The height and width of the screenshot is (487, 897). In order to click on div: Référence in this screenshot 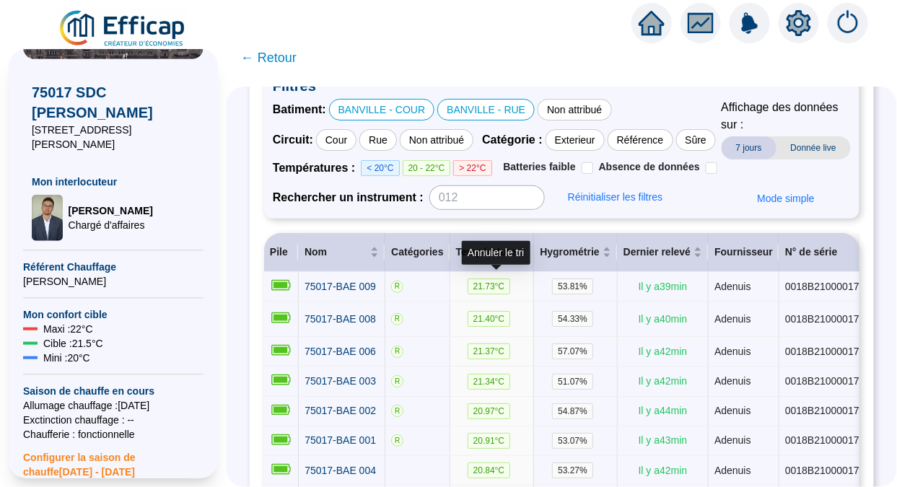, I will do `click(640, 140)`.